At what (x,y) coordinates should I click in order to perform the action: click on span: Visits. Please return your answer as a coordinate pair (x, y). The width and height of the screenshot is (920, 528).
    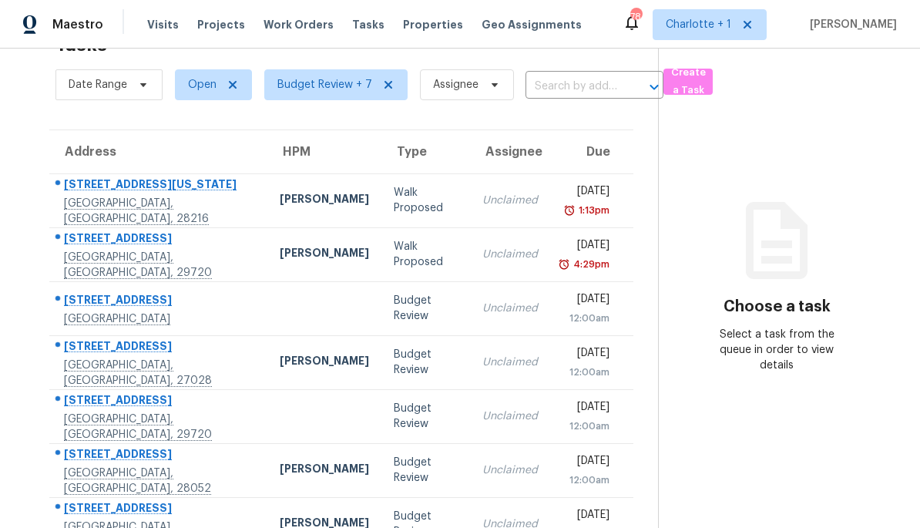
    Looking at the image, I should click on (163, 25).